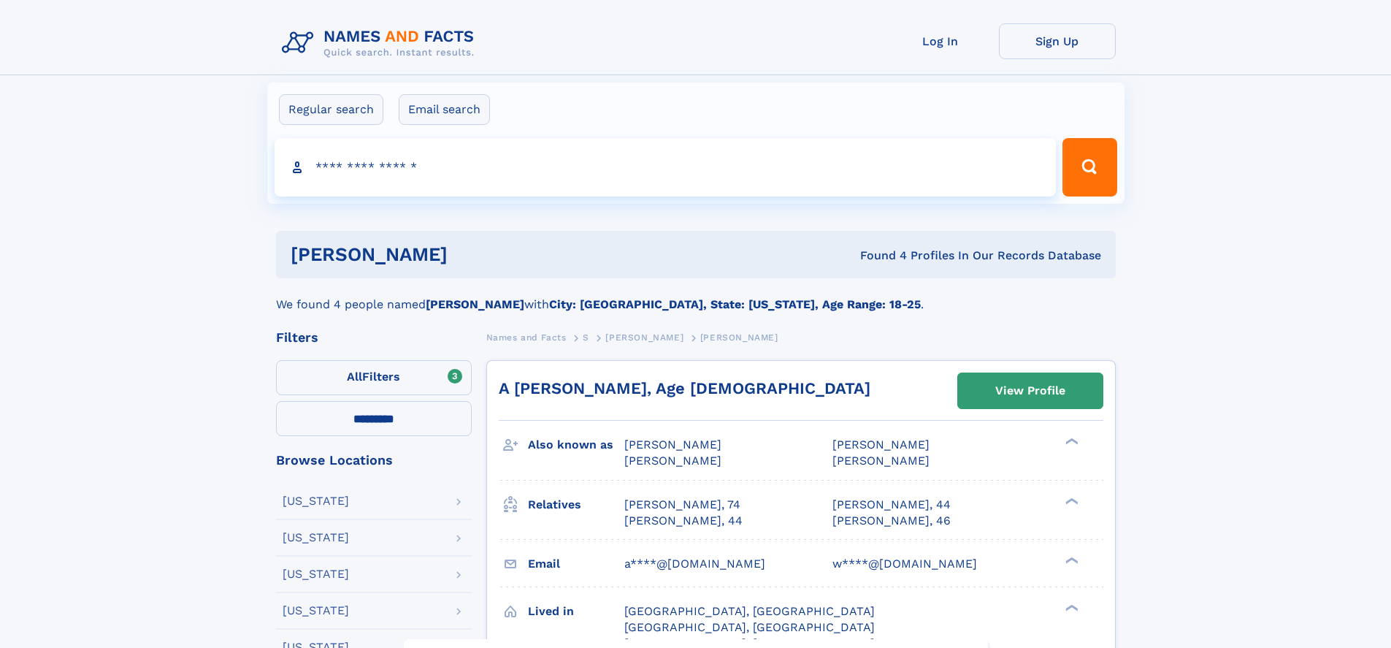  What do you see at coordinates (1057, 41) in the screenshot?
I see `a: Sign Up` at bounding box center [1057, 41].